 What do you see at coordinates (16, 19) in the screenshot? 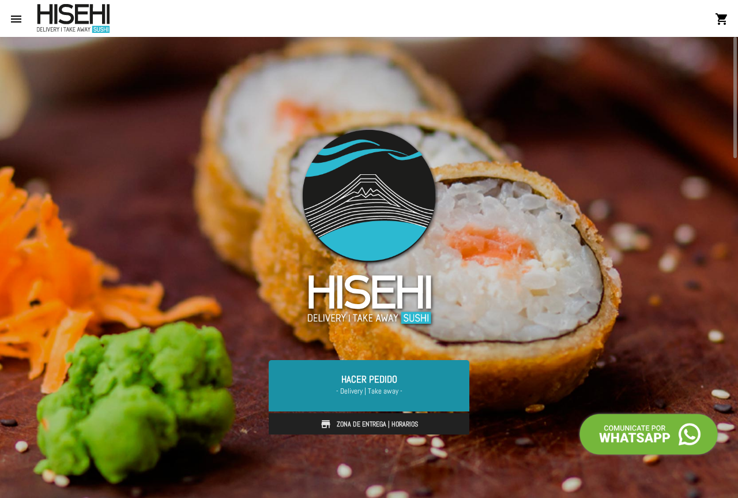
I see `mat-icon: menu` at bounding box center [16, 19].